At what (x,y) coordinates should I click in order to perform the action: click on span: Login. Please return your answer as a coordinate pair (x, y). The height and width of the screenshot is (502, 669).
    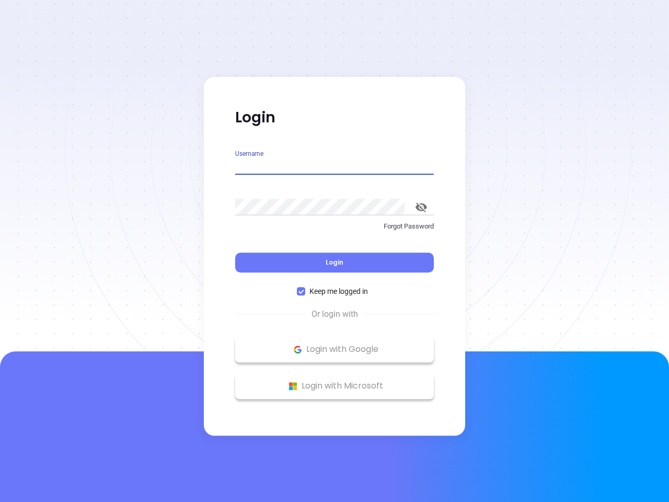
    Looking at the image, I should click on (335, 262).